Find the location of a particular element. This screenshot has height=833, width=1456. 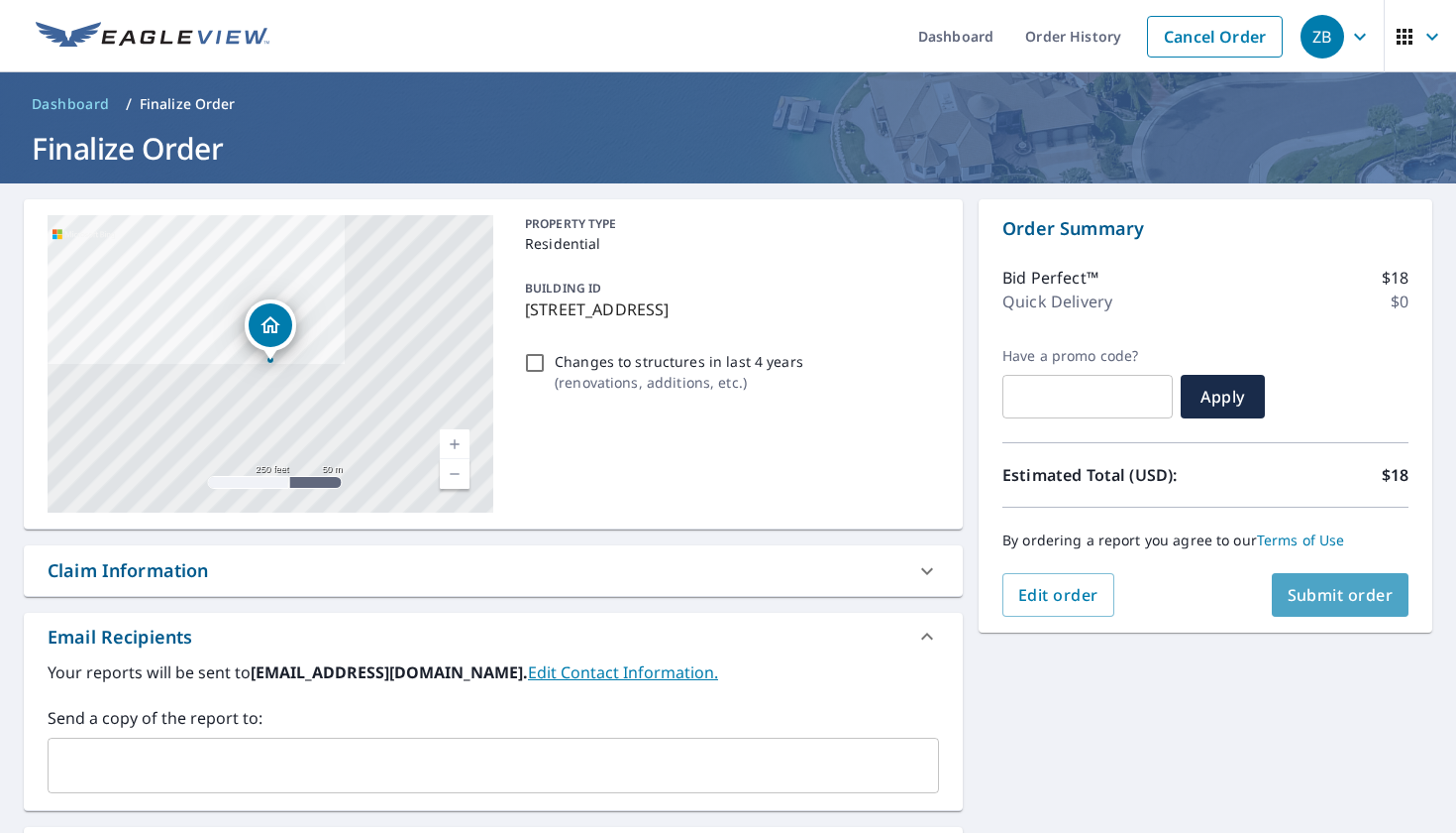

h1: Finalize Order is located at coordinates (728, 147).